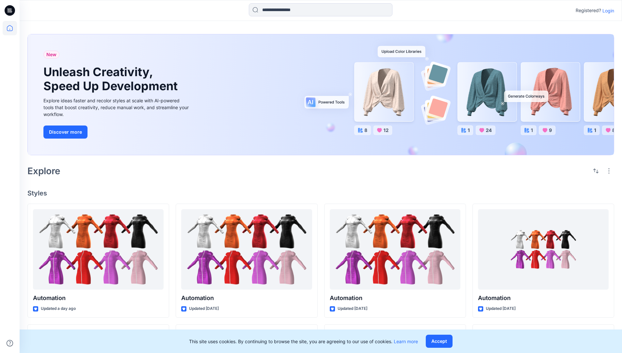 The height and width of the screenshot is (353, 622). What do you see at coordinates (117, 132) in the screenshot?
I see `a: Discover more` at bounding box center [117, 132].